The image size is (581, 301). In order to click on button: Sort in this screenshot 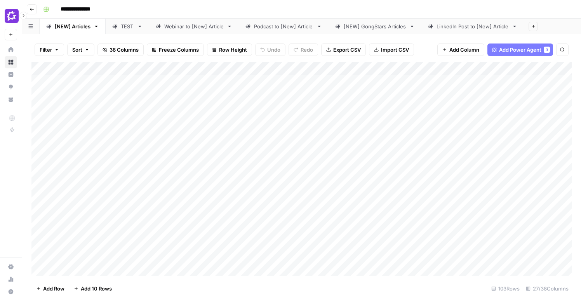, I will do `click(81, 50)`.